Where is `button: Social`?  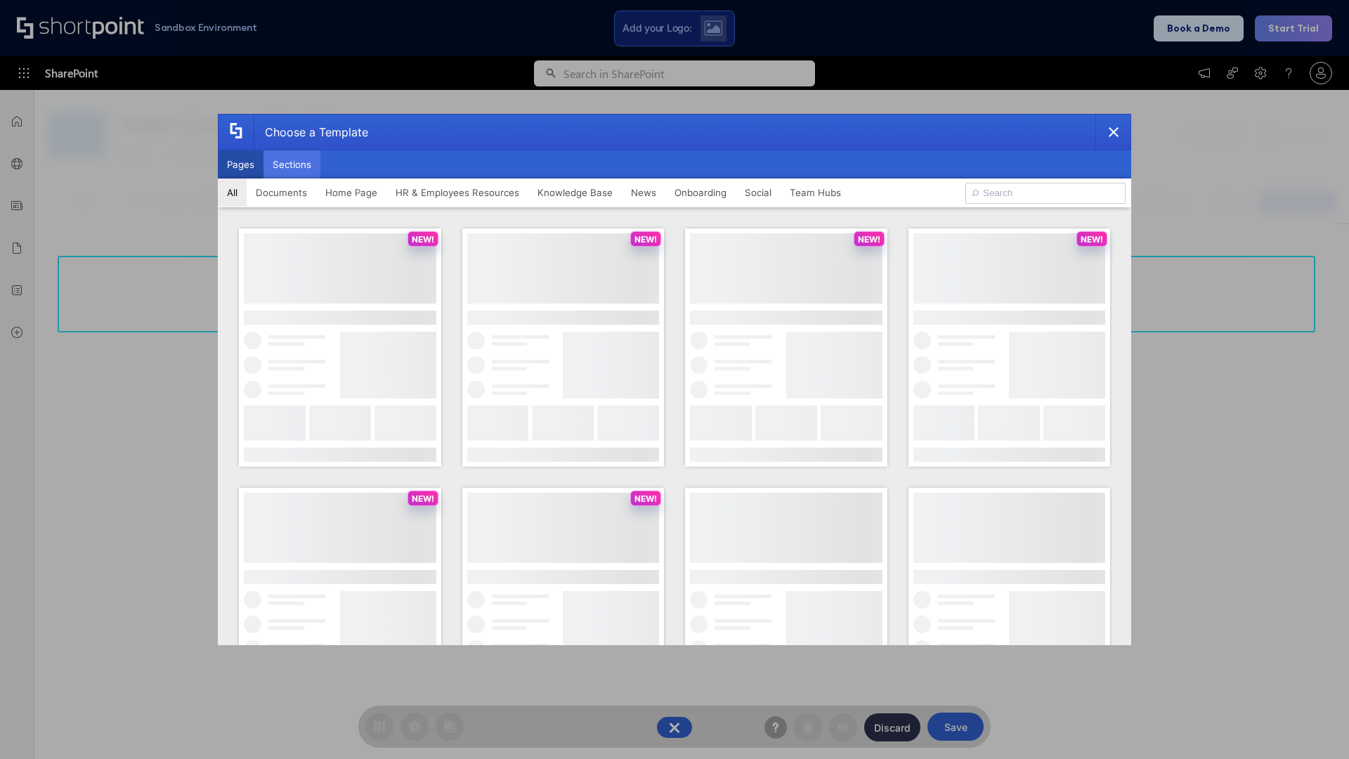
button: Social is located at coordinates (758, 193).